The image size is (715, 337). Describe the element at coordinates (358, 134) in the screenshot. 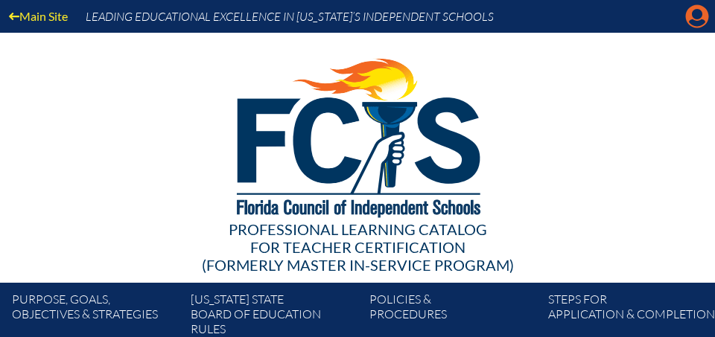

I see `img: FCISlogo221.eps` at that location.